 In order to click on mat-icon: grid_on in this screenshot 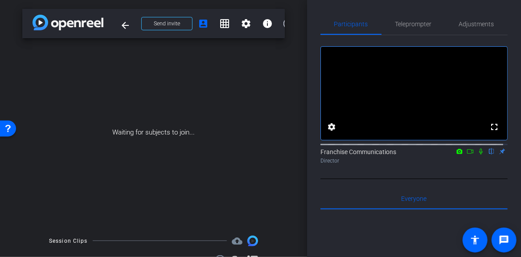, I will do `click(225, 24)`.